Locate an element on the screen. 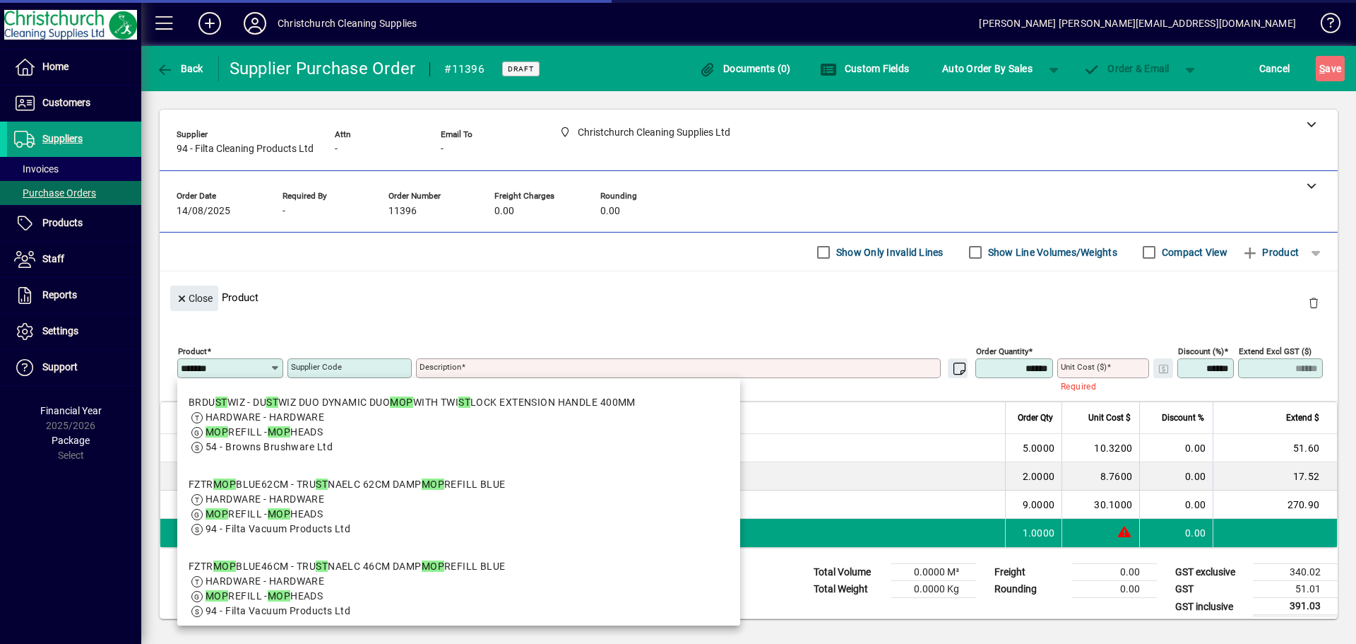 Image resolution: width=1356 pixels, height=644 pixels. span: Reports is located at coordinates (59, 295).